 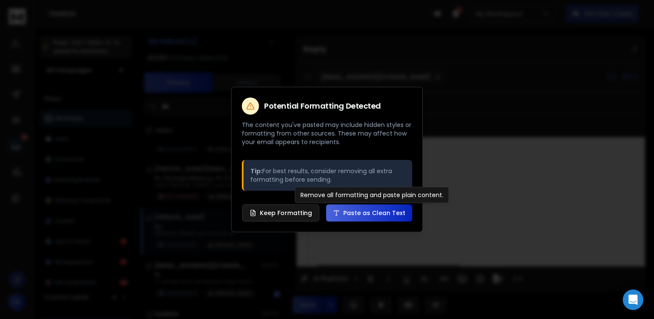 I want to click on strong: Tip:, so click(x=256, y=171).